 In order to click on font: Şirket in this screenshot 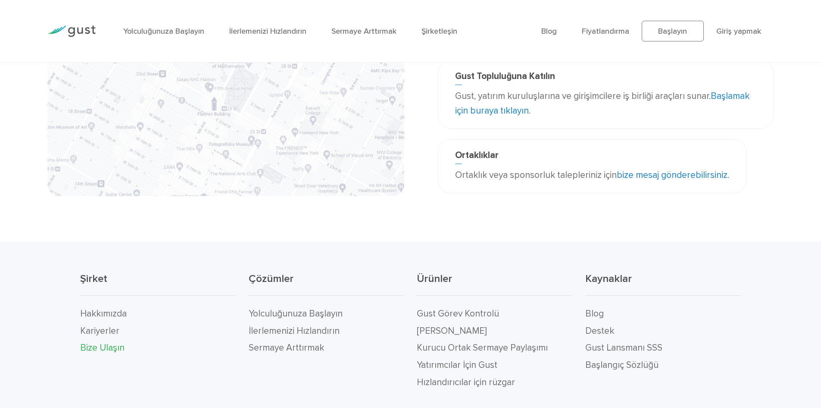, I will do `click(94, 278)`.